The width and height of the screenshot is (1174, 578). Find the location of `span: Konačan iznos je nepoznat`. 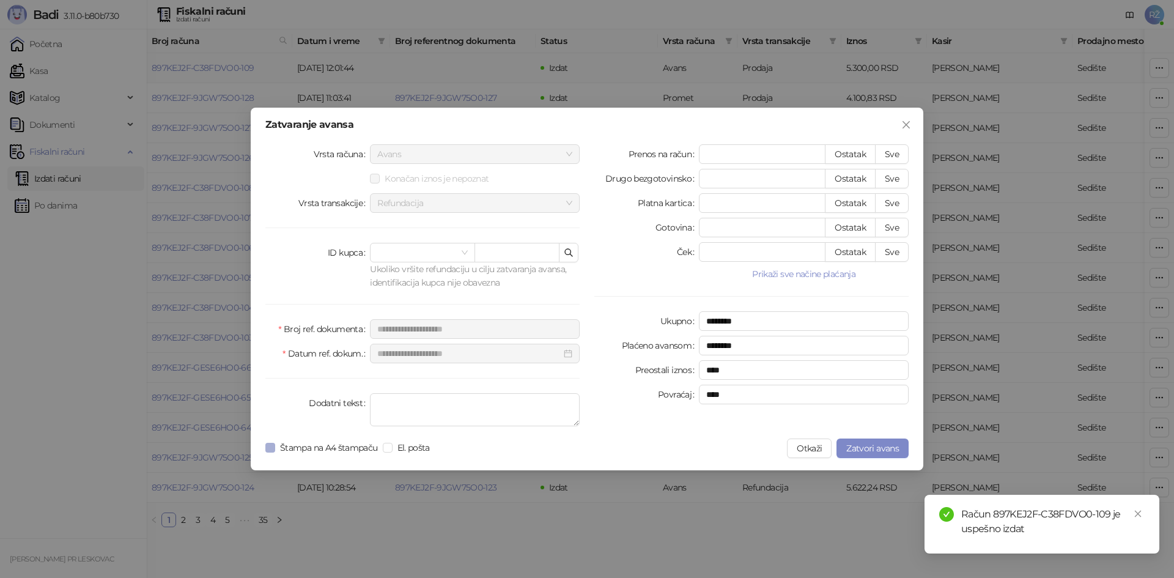

span: Konačan iznos je nepoznat is located at coordinates (436, 178).